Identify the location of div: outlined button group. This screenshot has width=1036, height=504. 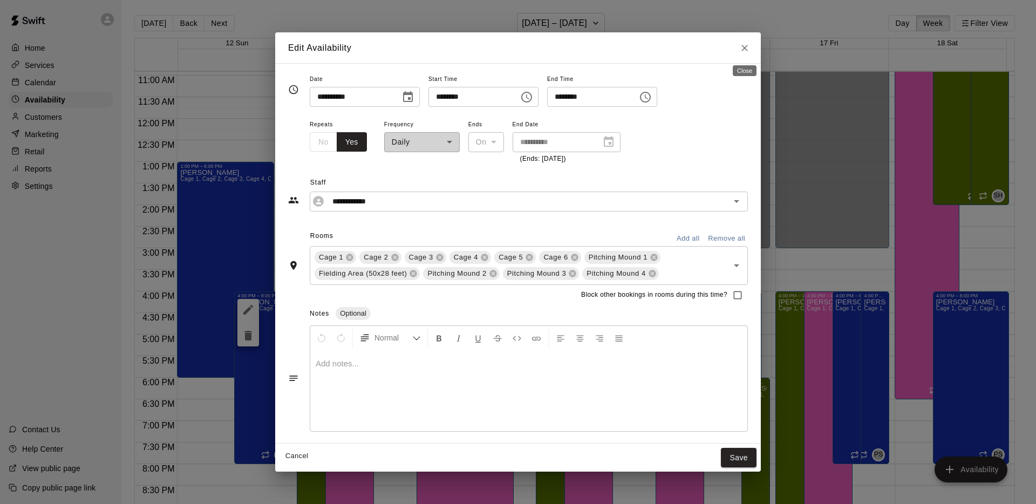
(338, 142).